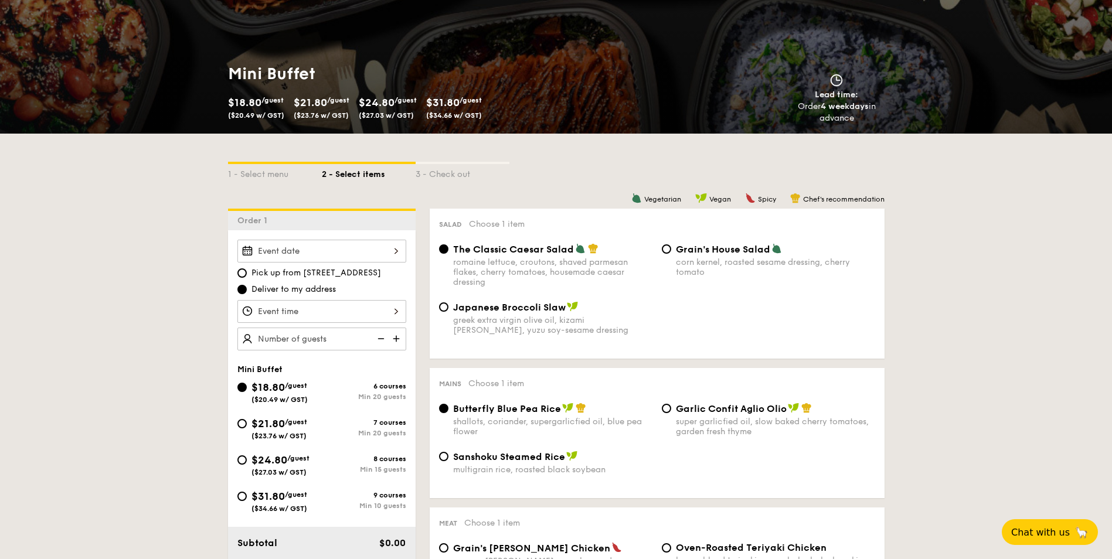 The width and height of the screenshot is (1112, 559). I want to click on img: icon-reduce.1d2dbef1.svg, so click(380, 339).